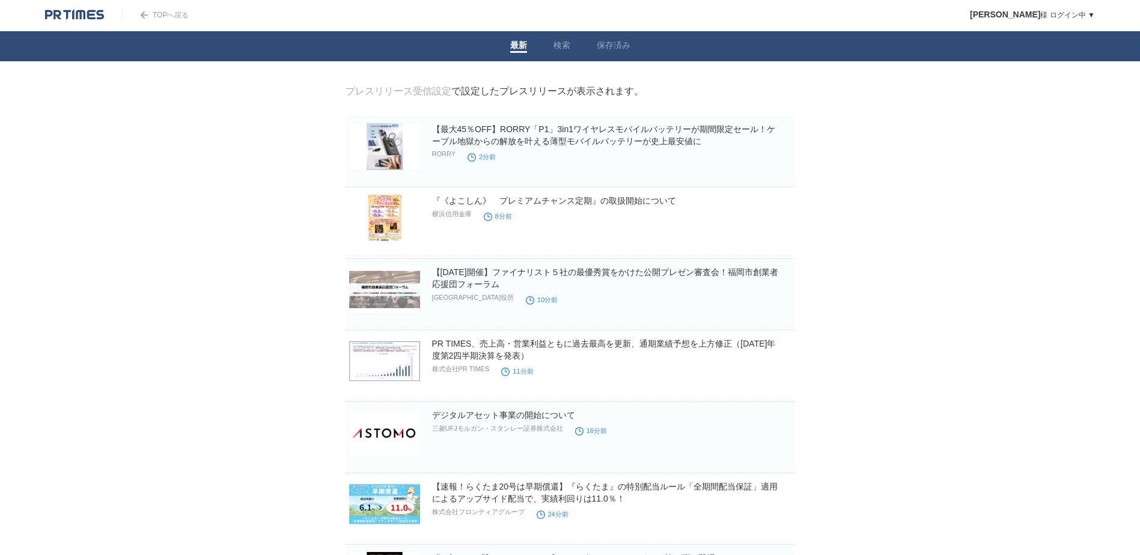 This screenshot has width=1140, height=555. Describe the element at coordinates (385, 218) in the screenshot. I see `img: 『《よこしん》 プレミアムチャンス定期』の取扱開始について` at that location.